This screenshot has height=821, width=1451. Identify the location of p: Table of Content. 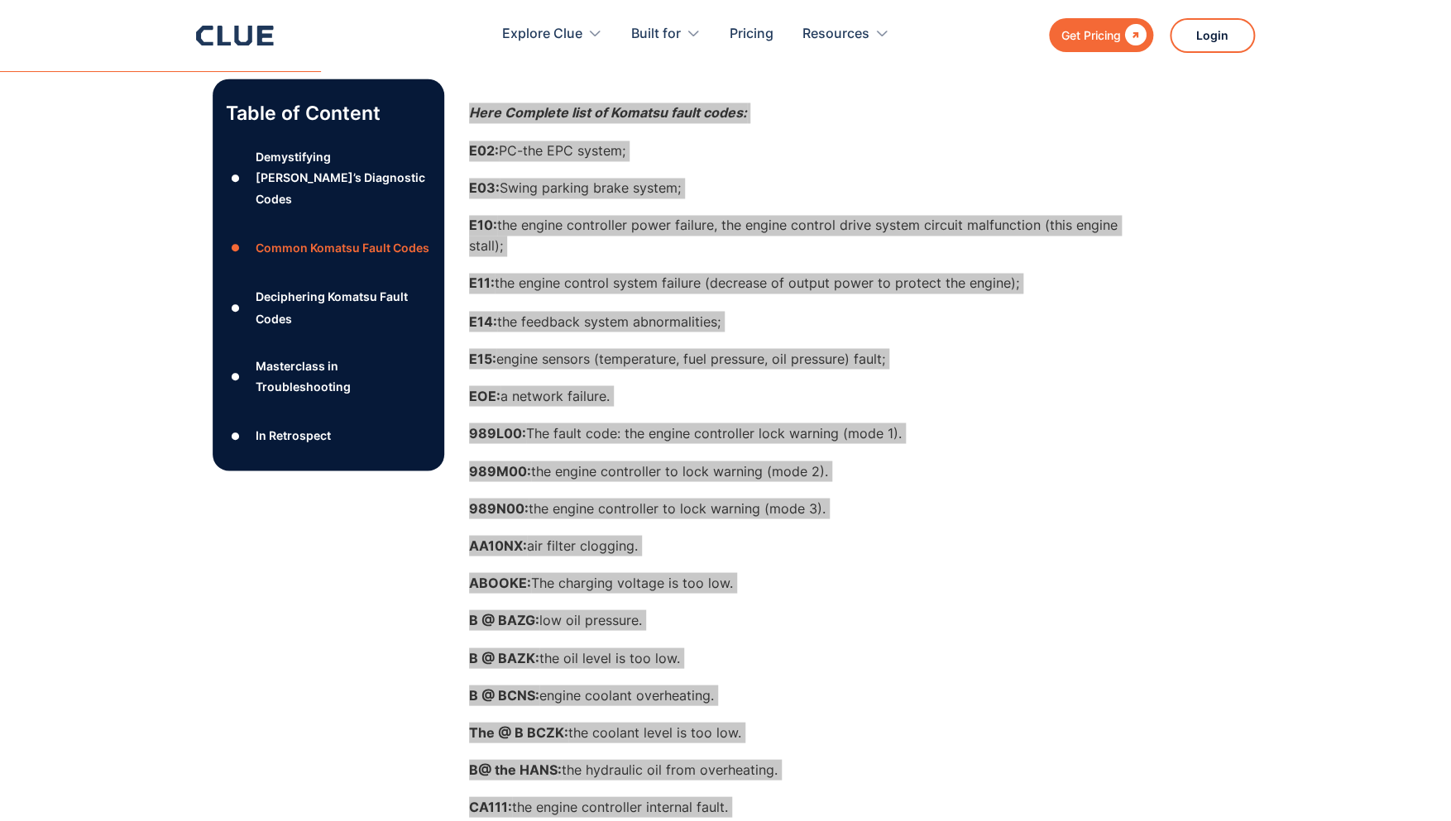
(328, 113).